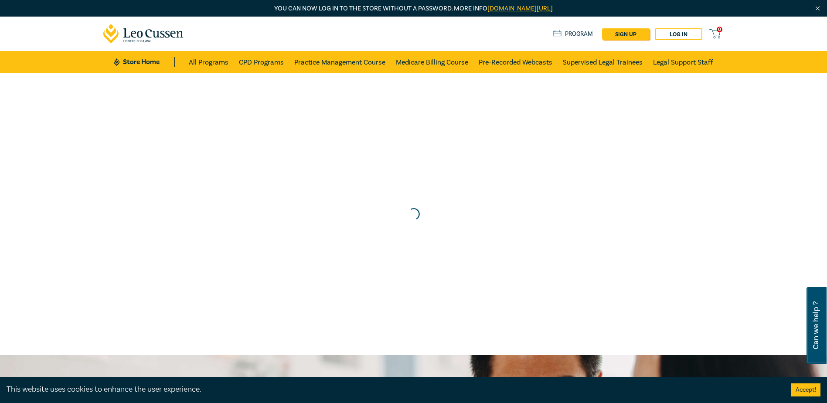  What do you see at coordinates (573, 34) in the screenshot?
I see `a: Program` at bounding box center [573, 34].